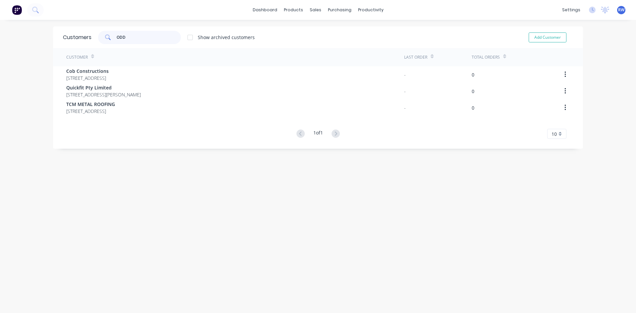 The width and height of the screenshot is (636, 313). What do you see at coordinates (371, 10) in the screenshot?
I see `div: productivity` at bounding box center [371, 10].